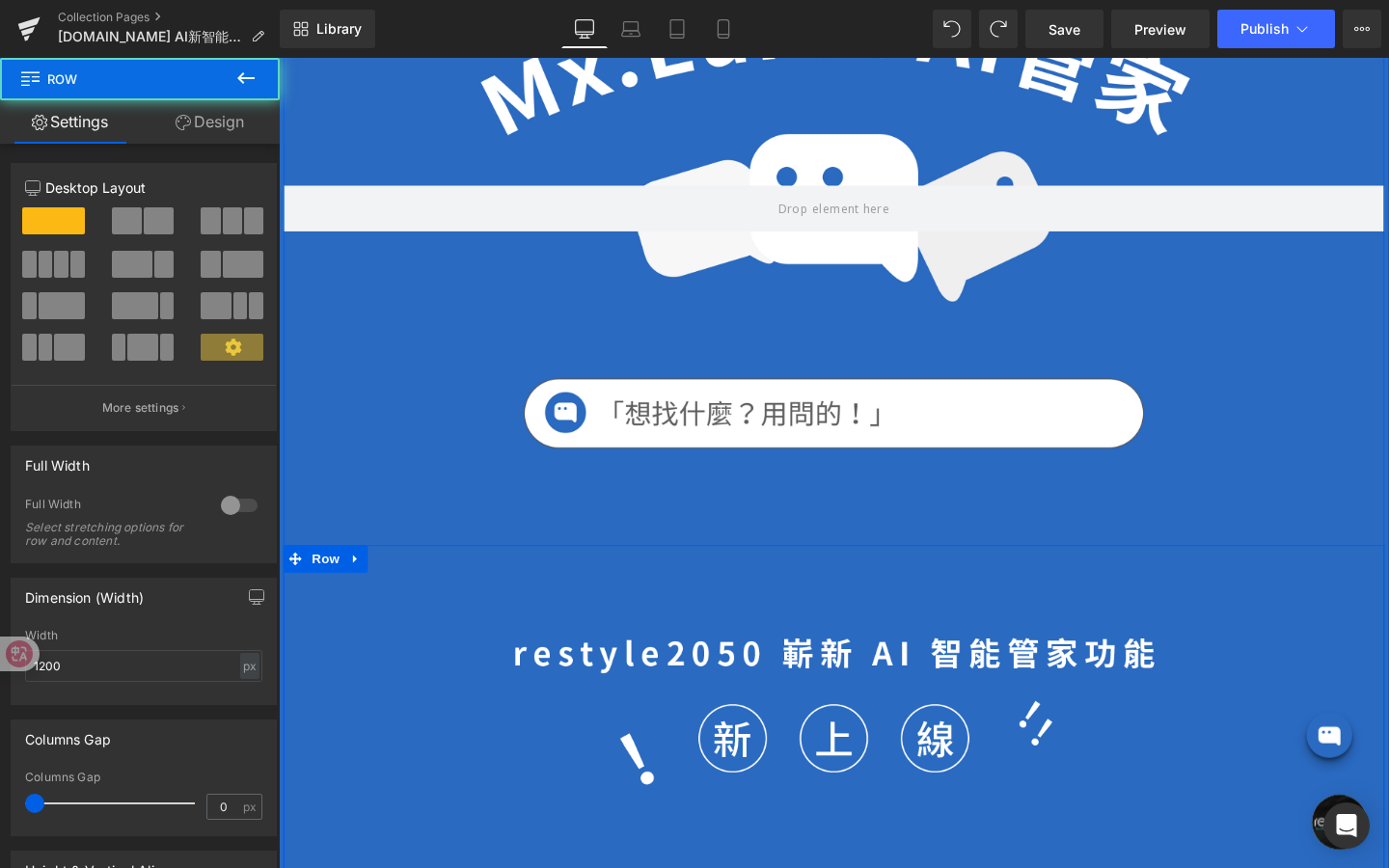 The image size is (1389, 868). Describe the element at coordinates (144, 408) in the screenshot. I see `button: More settings` at that location.